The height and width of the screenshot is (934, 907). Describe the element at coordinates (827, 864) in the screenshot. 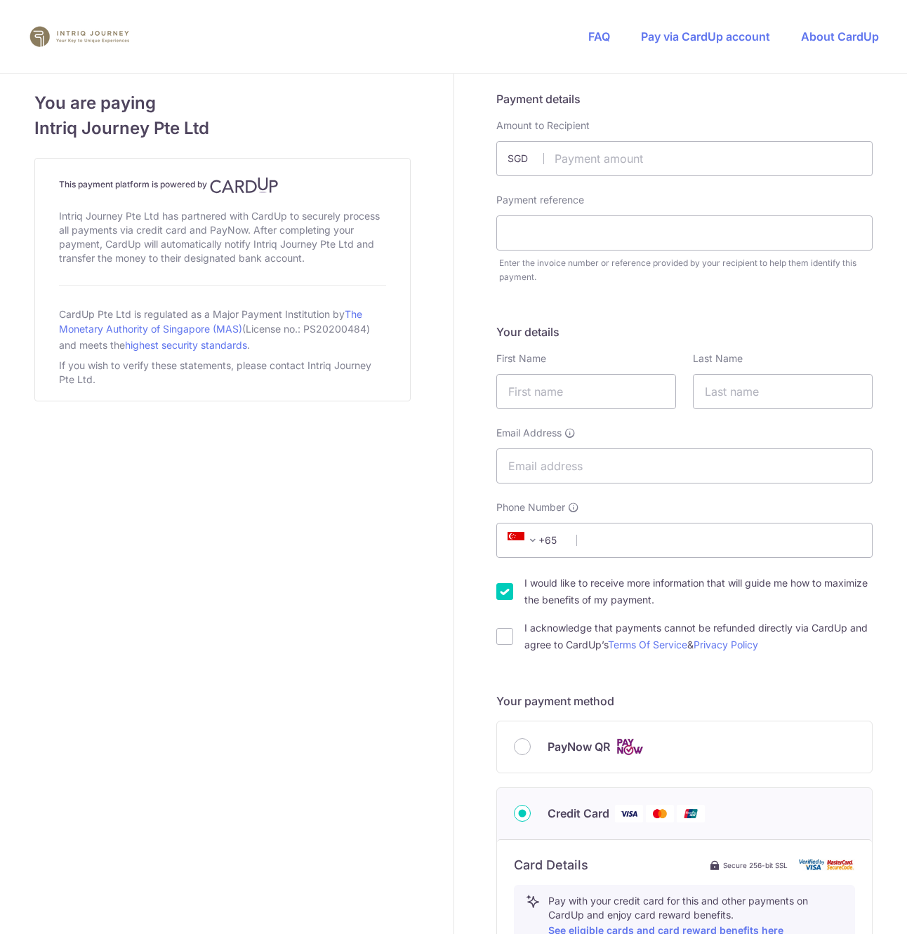

I see `img: card secure` at that location.